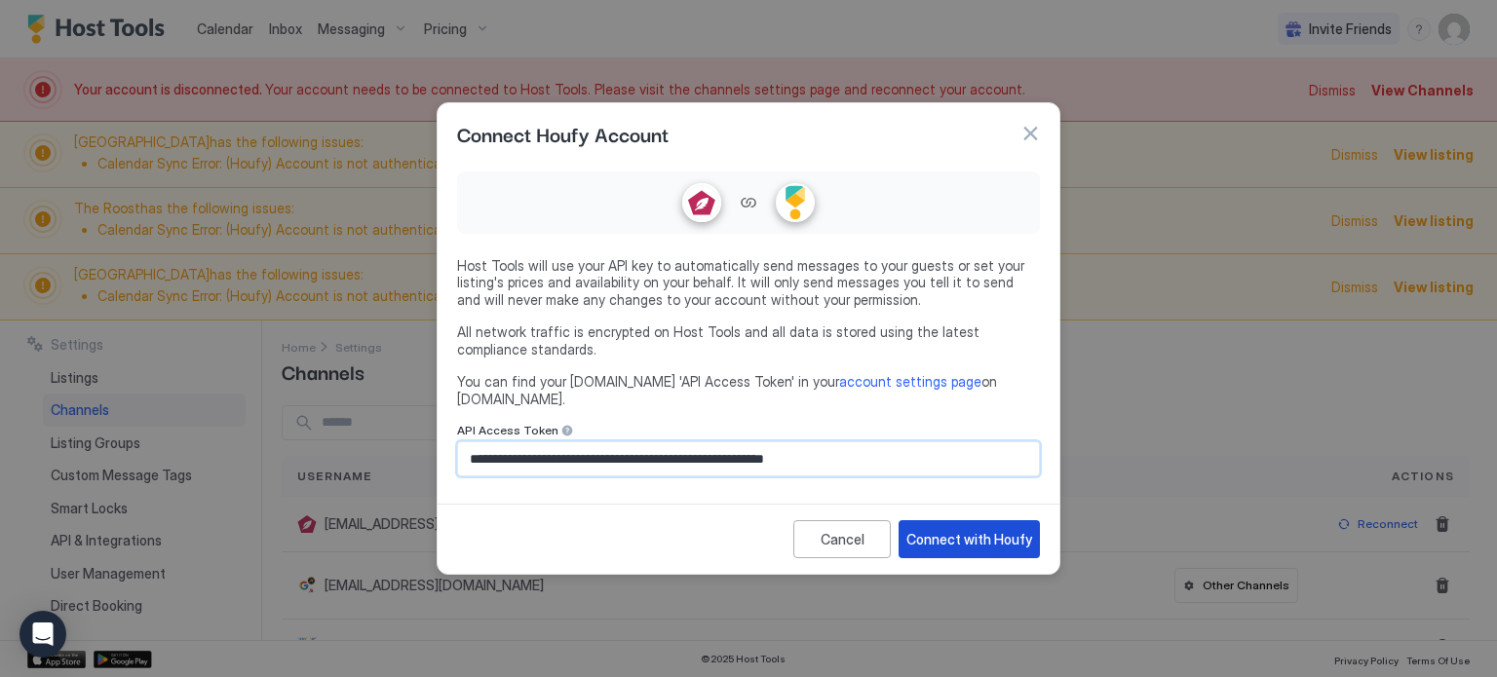  What do you see at coordinates (969, 539) in the screenshot?
I see `button: Connect with Houfy` at bounding box center [969, 539].